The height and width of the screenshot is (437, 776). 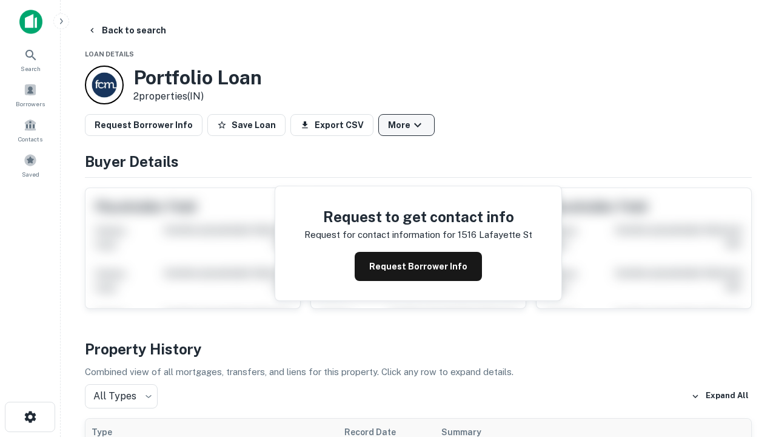 I want to click on div: Saved, so click(x=30, y=165).